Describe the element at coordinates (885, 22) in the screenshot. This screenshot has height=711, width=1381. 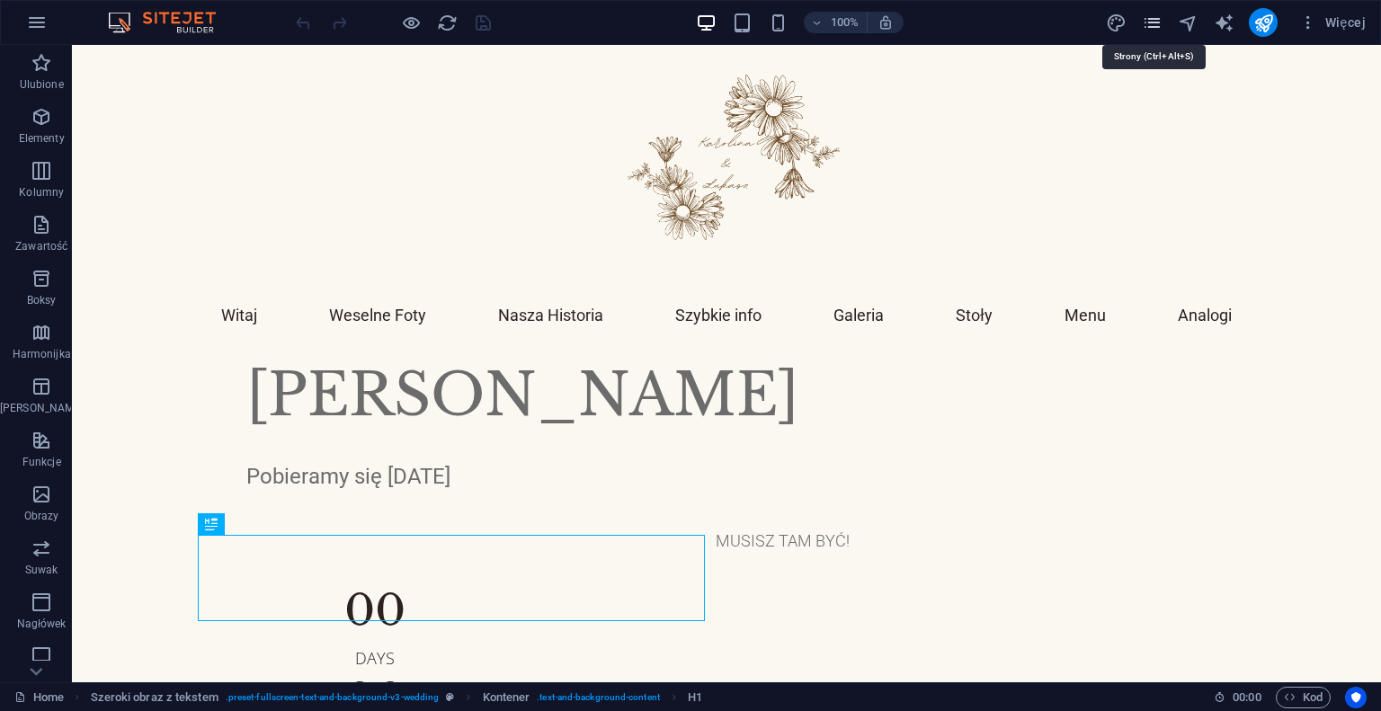
I see `i: Po zmianie rozmiaru automatycznie dostosowuje poziom powiększenia do wybranego urządzenia.` at that location.